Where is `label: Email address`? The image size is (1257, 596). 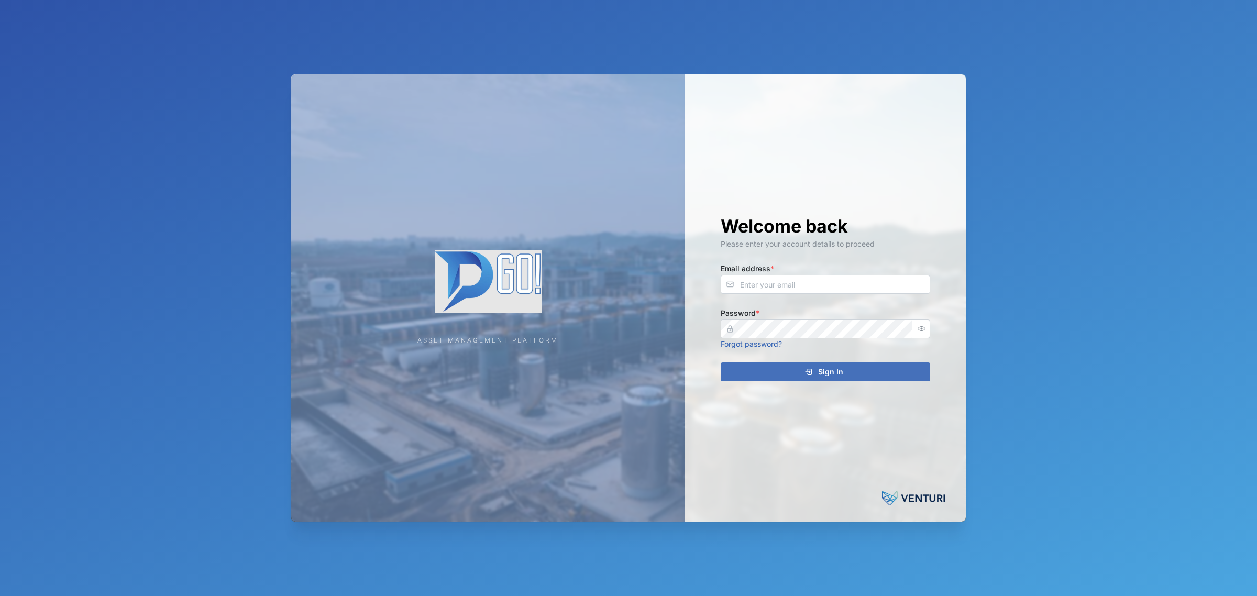 label: Email address is located at coordinates (748, 269).